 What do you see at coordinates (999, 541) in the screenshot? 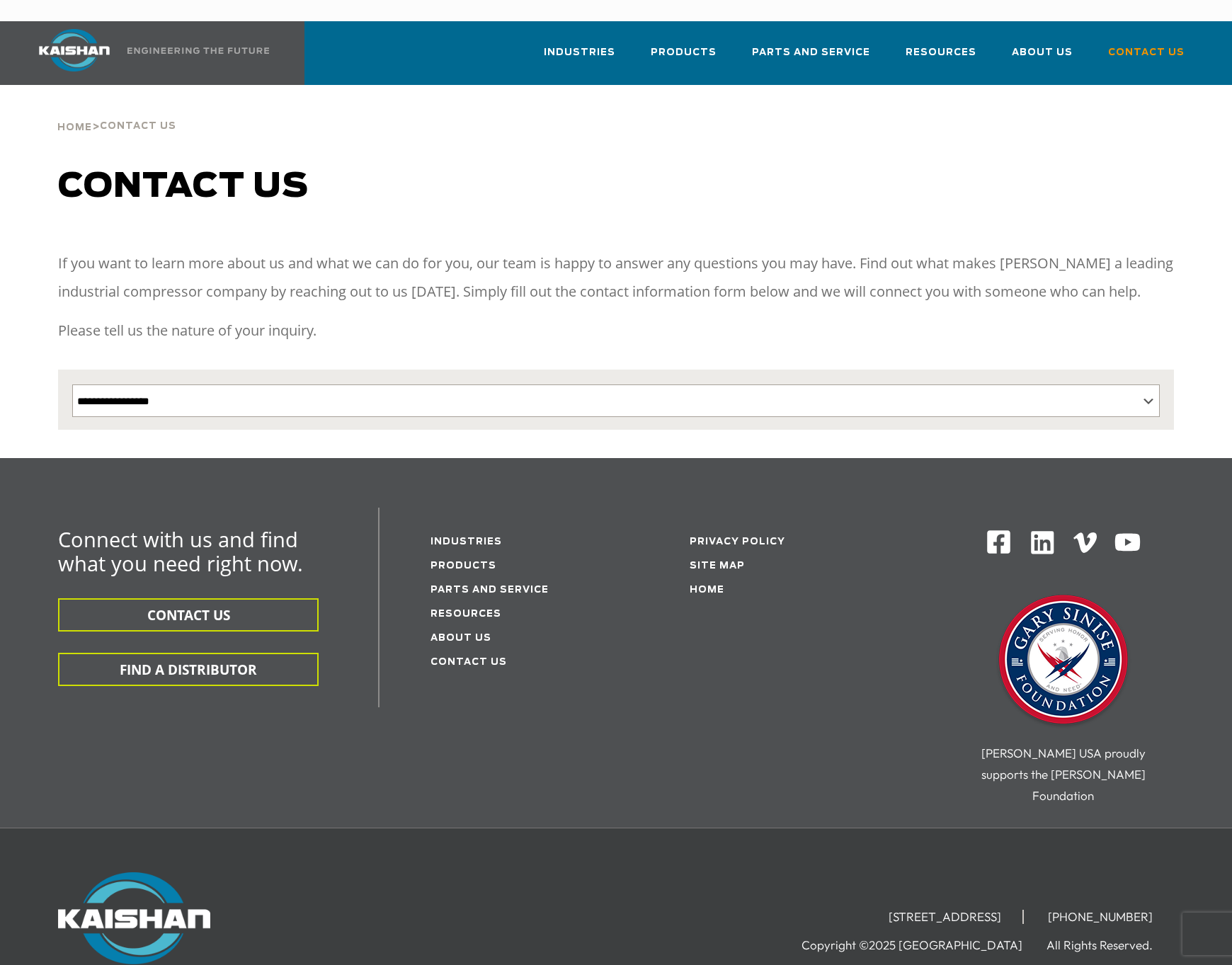
I see `img: Facebook` at bounding box center [999, 541].